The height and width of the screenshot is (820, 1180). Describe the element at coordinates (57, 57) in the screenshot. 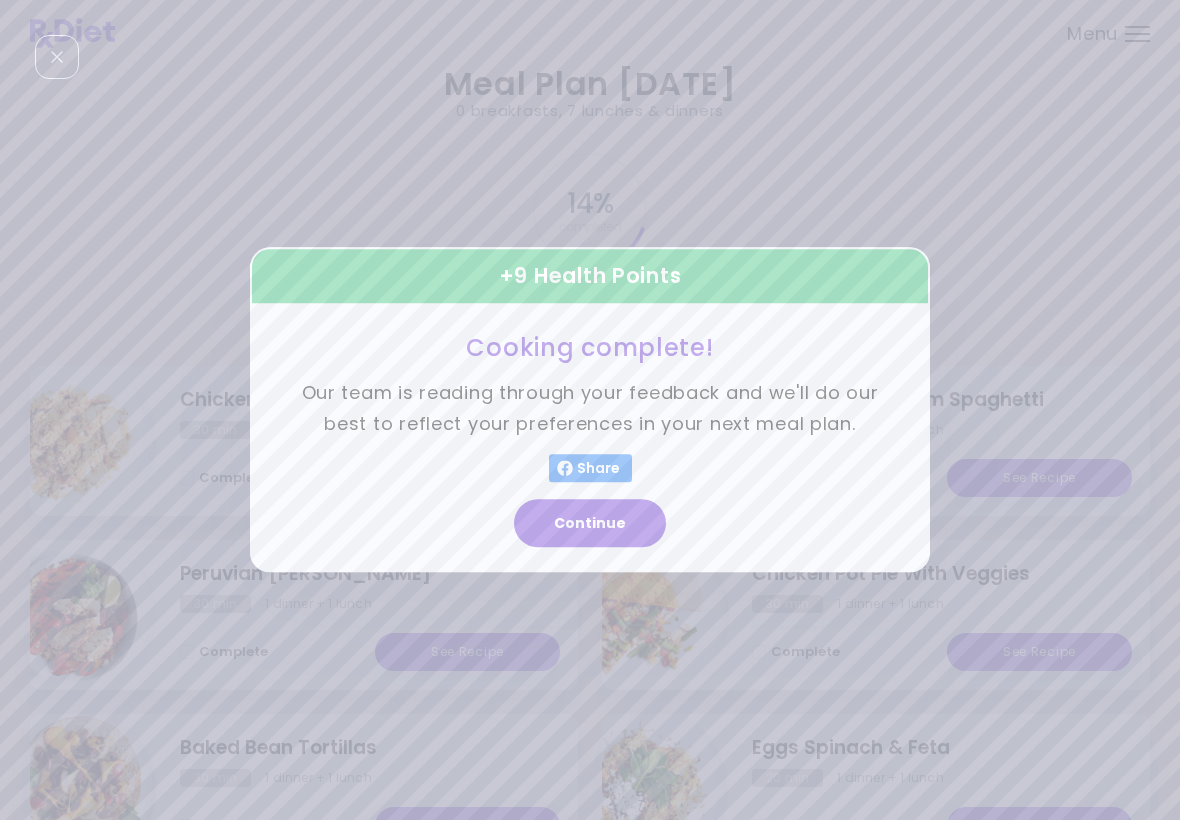

I see `div: Close` at that location.